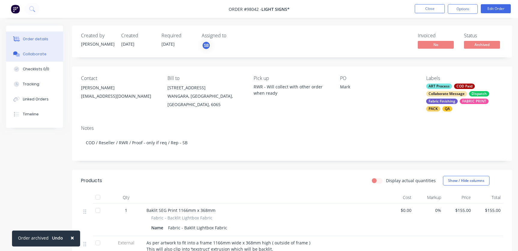  I want to click on img: Factory, so click(15, 9).